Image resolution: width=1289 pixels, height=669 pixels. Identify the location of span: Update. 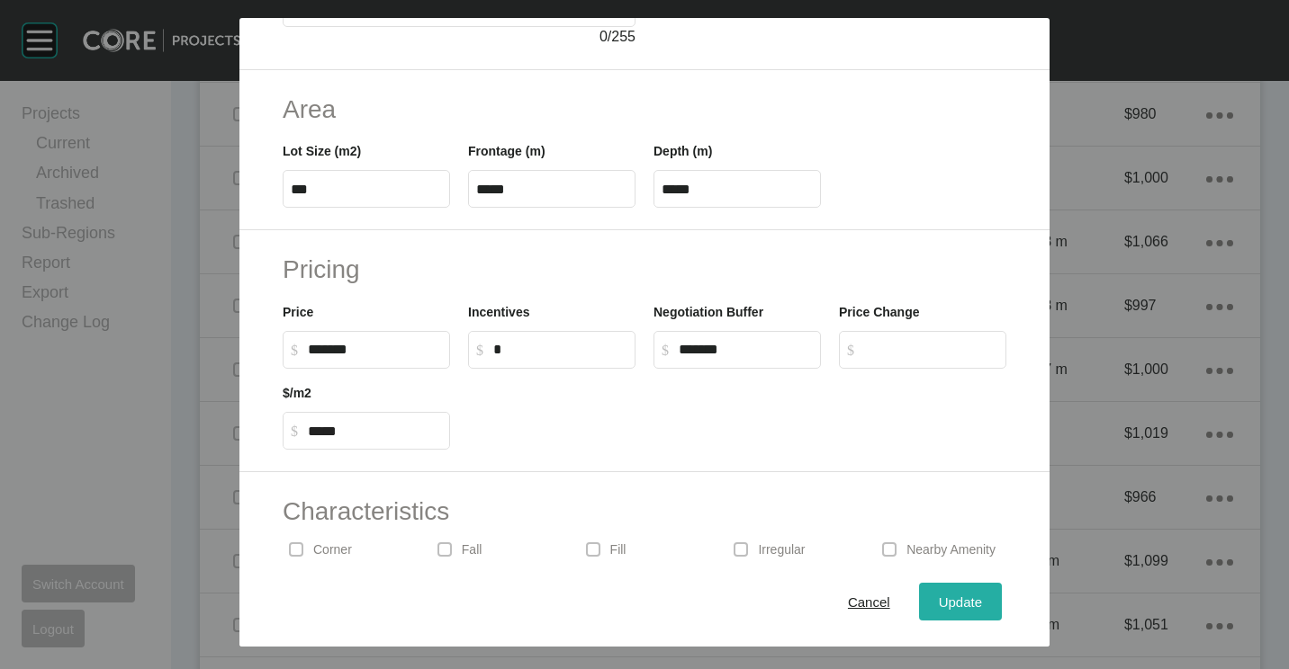
(960, 602).